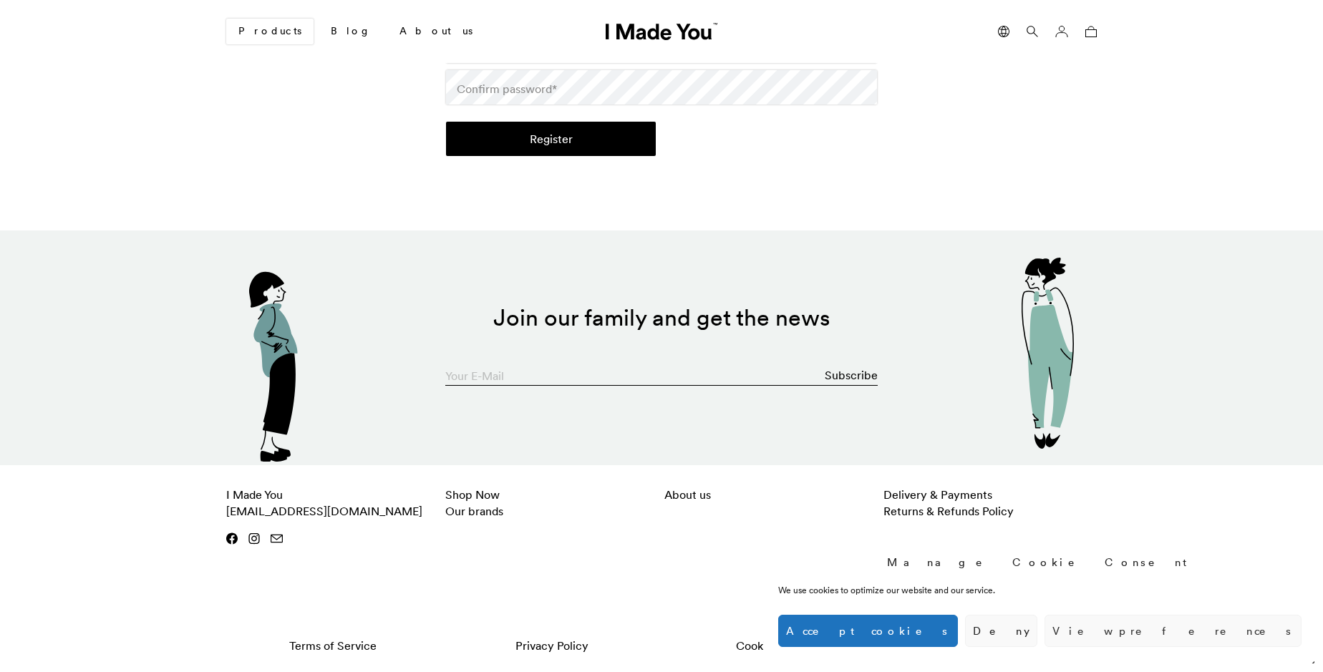 Image resolution: width=1323 pixels, height=672 pixels. Describe the element at coordinates (473, 495) in the screenshot. I see `a: Shop Now` at that location.